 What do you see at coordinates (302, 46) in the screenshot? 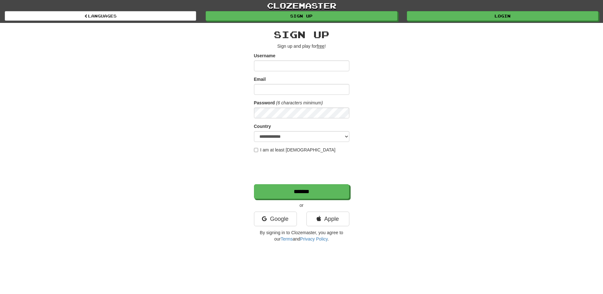
I see `p: Sign up and play for !` at bounding box center [302, 46].